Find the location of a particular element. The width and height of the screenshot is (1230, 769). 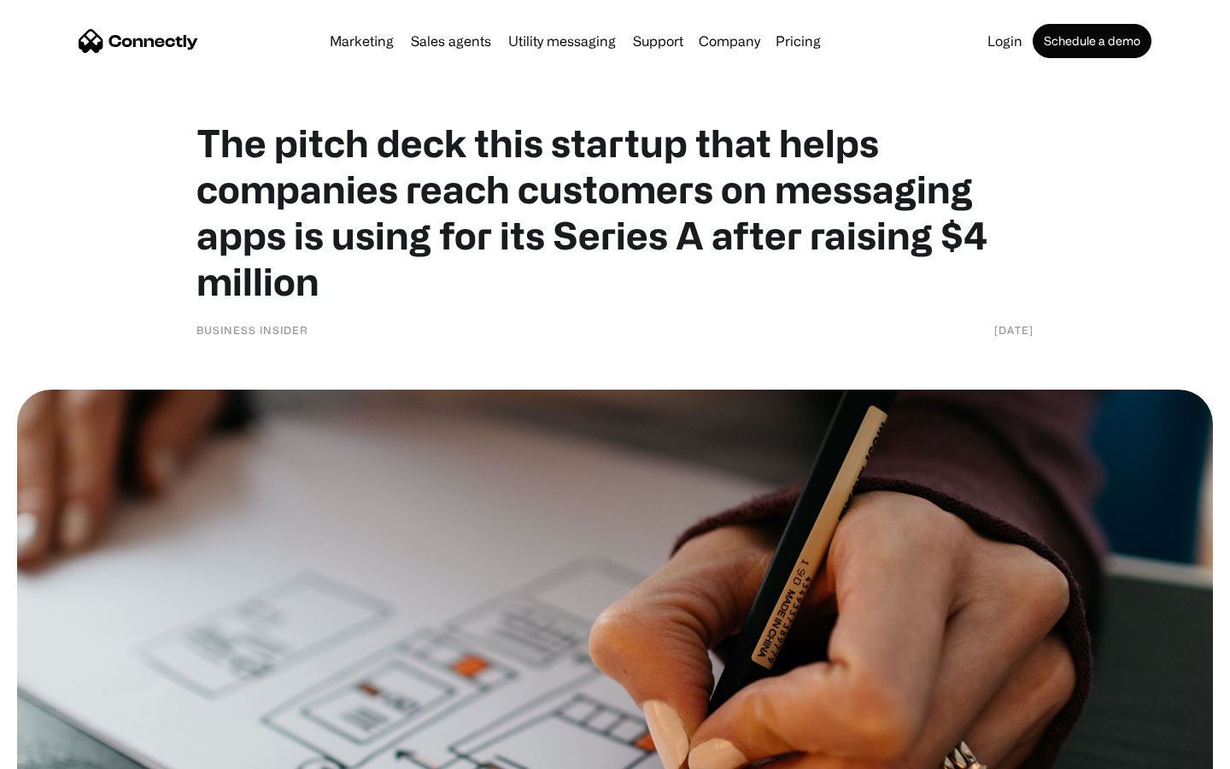

div: Company is located at coordinates (729, 41).